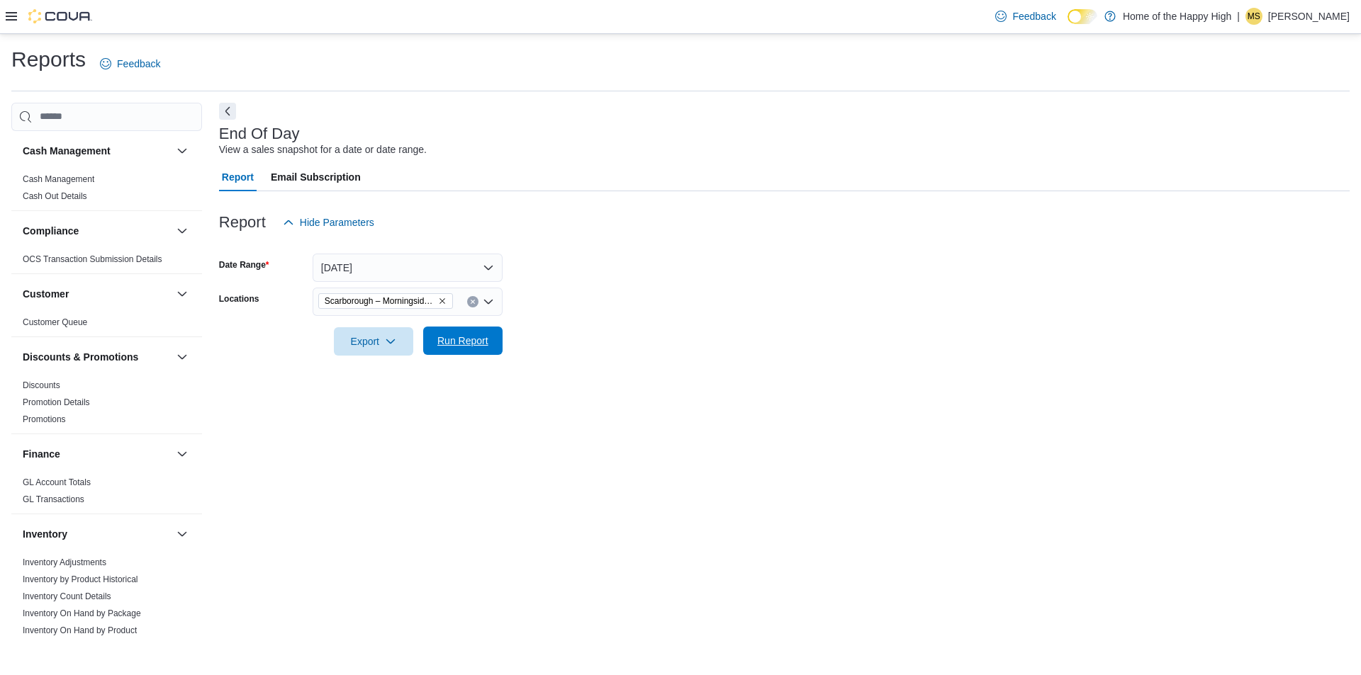 The height and width of the screenshot is (675, 1361). I want to click on label: Date Range, so click(244, 265).